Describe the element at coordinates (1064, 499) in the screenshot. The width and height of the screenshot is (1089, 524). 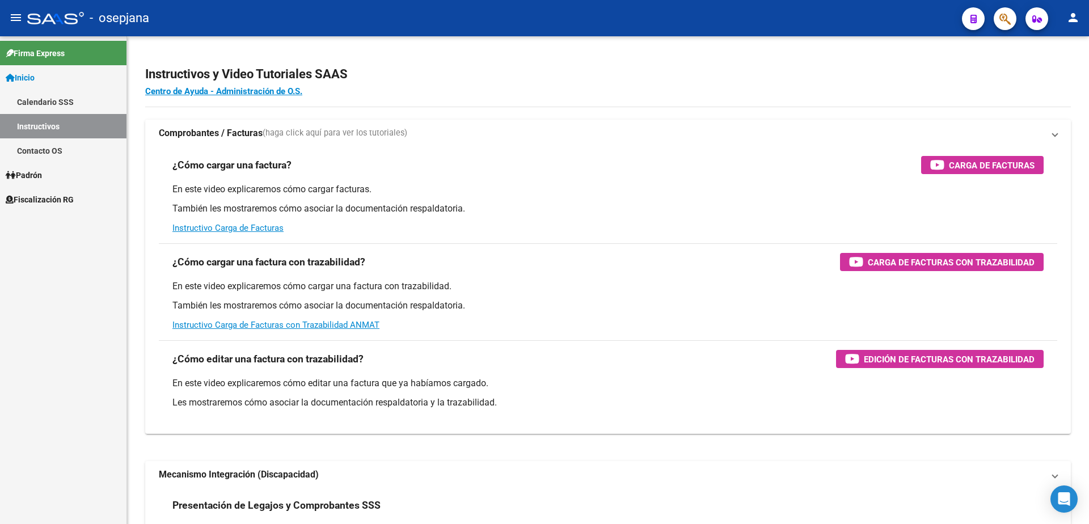
I see `div: Open Intercom Messenger` at that location.